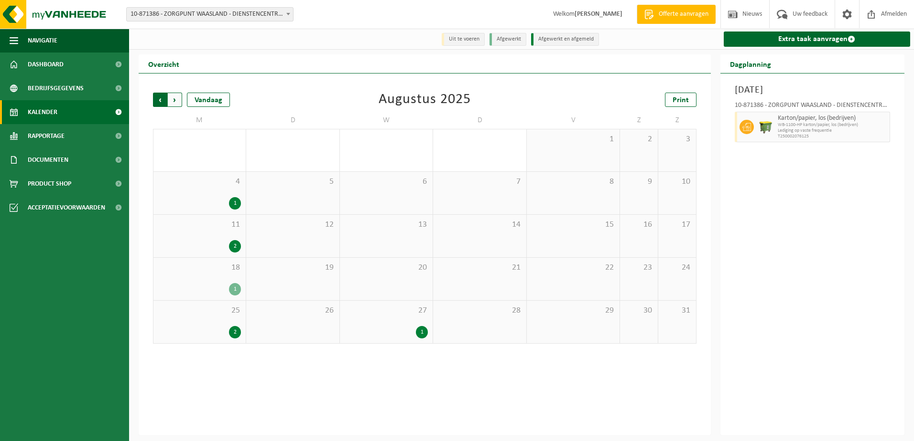 The image size is (914, 441). What do you see at coordinates (507, 39) in the screenshot?
I see `li: Afgewerkt` at bounding box center [507, 39].